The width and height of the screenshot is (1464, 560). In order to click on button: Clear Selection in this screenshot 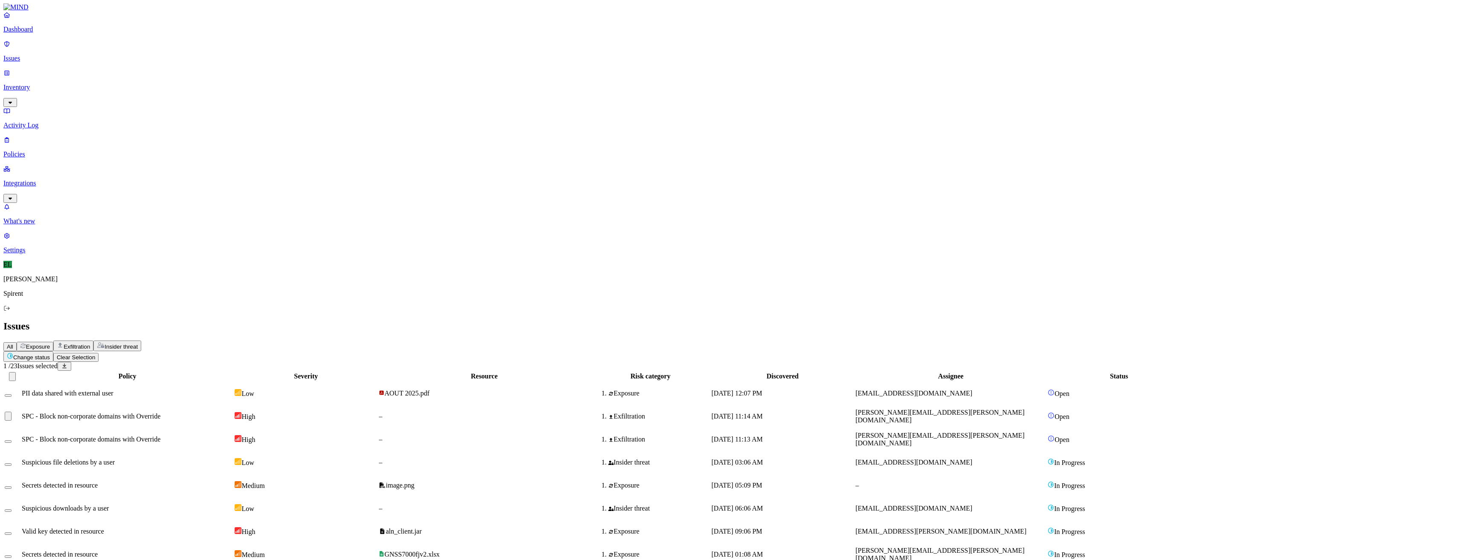, I will do `click(76, 357)`.